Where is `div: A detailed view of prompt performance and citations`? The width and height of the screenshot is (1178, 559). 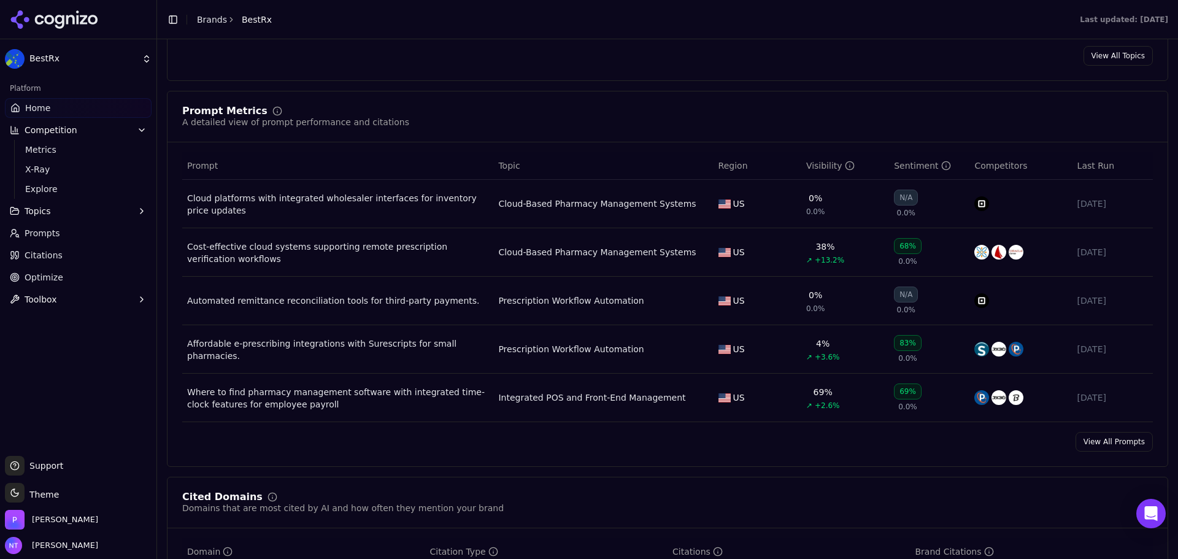 div: A detailed view of prompt performance and citations is located at coordinates (296, 122).